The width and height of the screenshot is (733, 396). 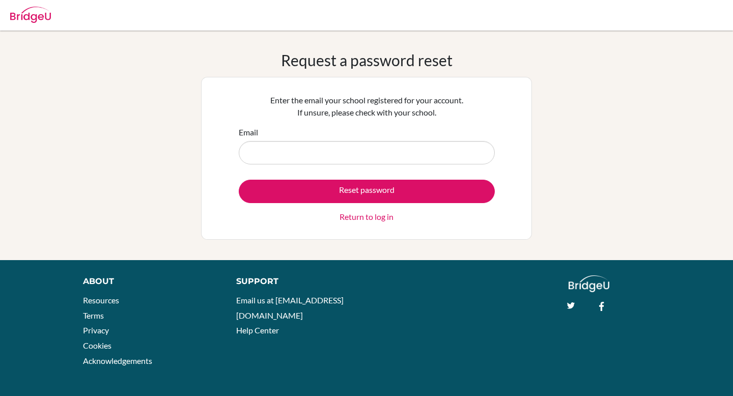 I want to click on label: Email, so click(x=248, y=132).